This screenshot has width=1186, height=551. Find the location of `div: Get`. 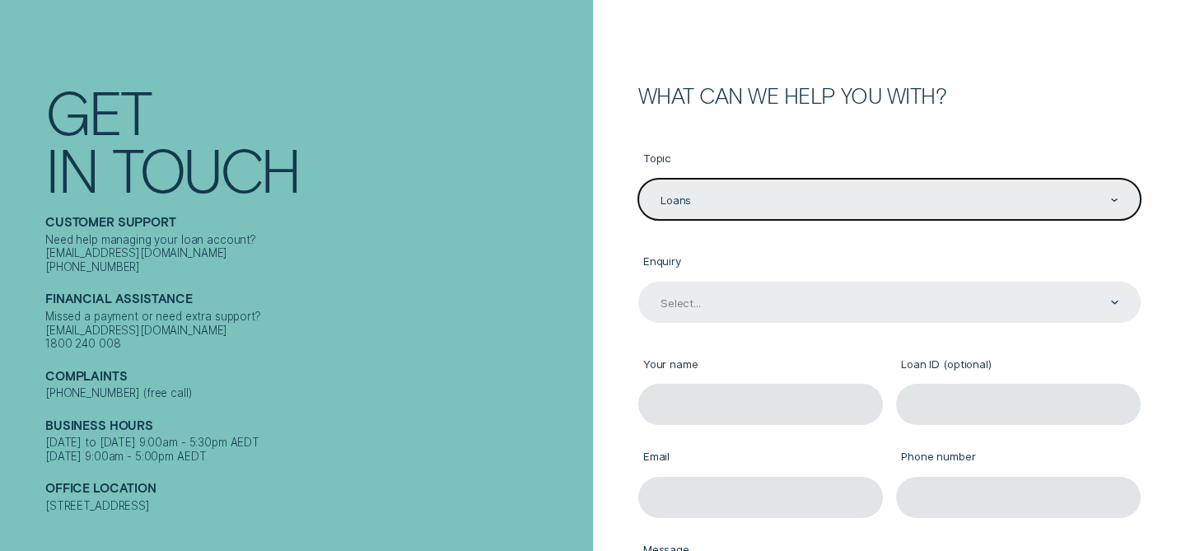

div: Get is located at coordinates (98, 111).